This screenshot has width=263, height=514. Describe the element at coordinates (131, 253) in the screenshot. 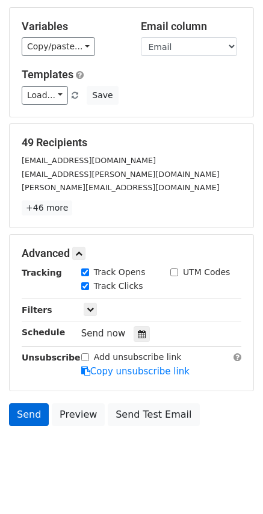

I see `h5: Advanced` at that location.